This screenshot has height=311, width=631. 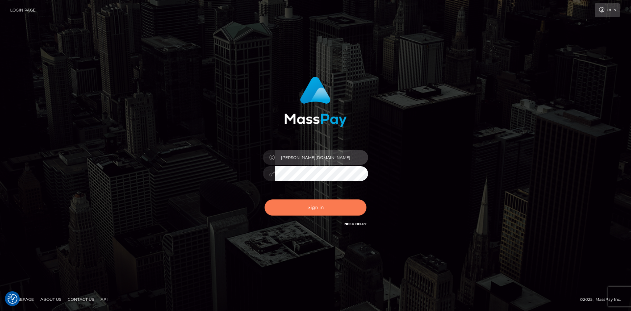 What do you see at coordinates (104, 299) in the screenshot?
I see `a: API` at bounding box center [104, 299].